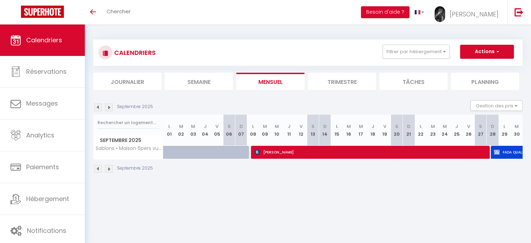  What do you see at coordinates (409, 130) in the screenshot?
I see `th: 21` at bounding box center [409, 130].